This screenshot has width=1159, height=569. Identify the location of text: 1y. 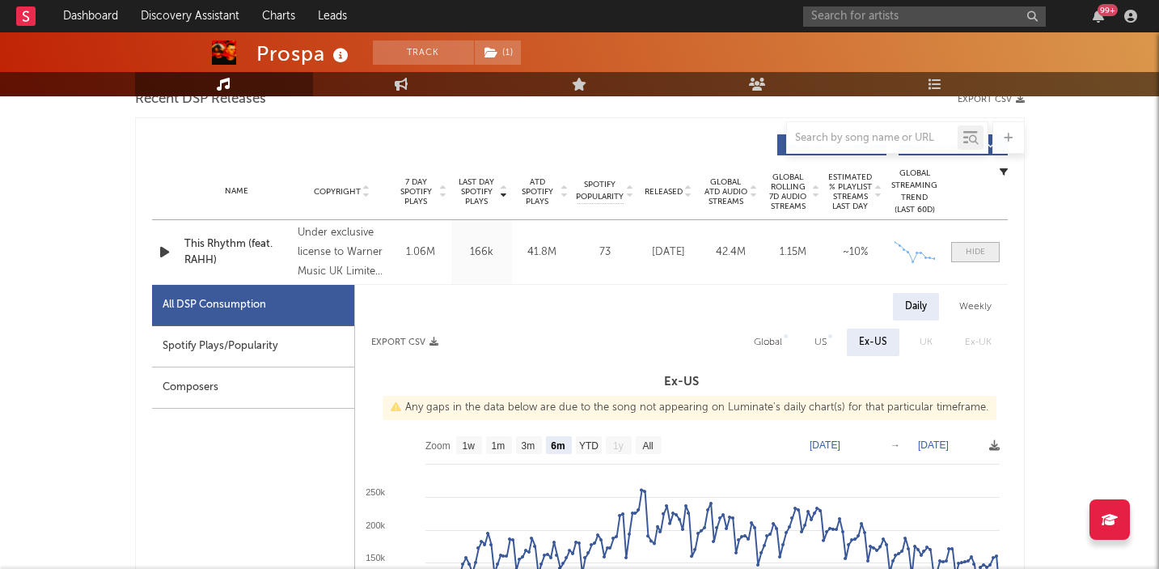
(618, 446).